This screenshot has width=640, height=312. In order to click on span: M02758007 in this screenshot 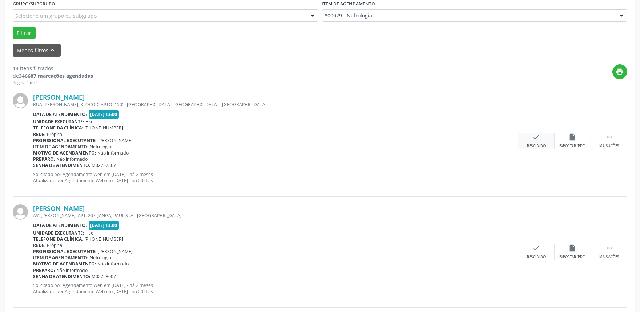, I will do `click(104, 276)`.